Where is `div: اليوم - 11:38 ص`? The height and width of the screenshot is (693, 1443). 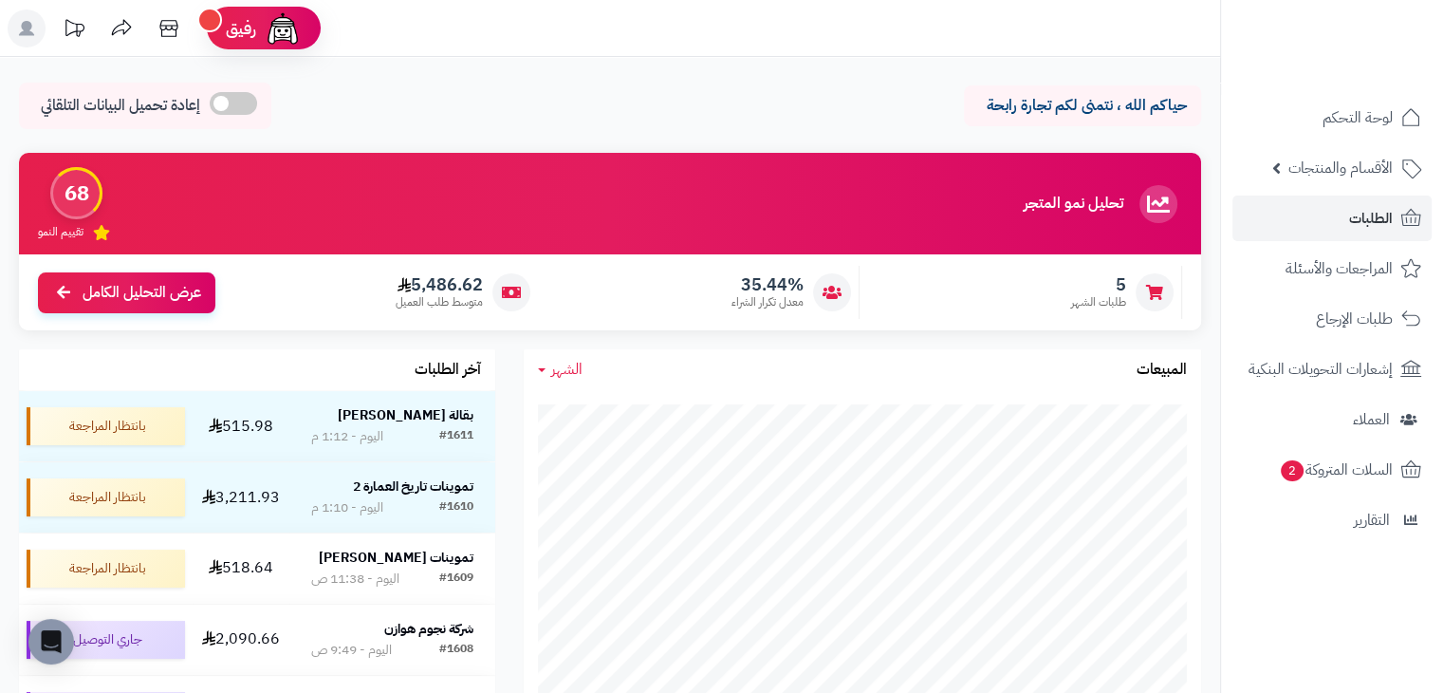 div: اليوم - 11:38 ص is located at coordinates (355, 579).